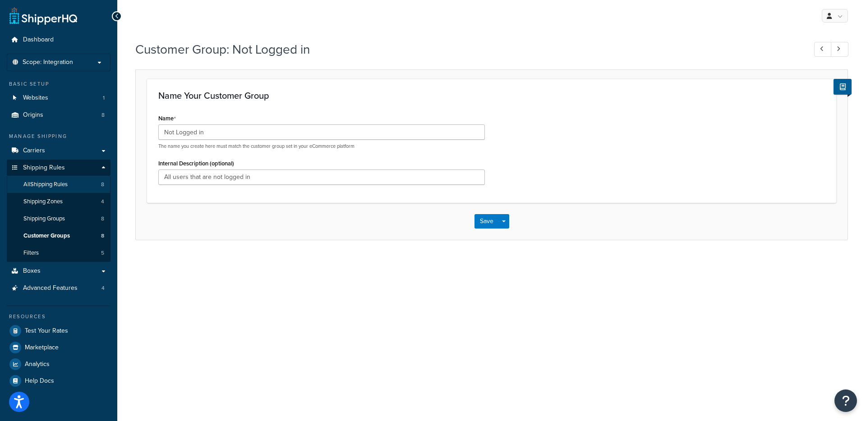  I want to click on li: Shipping Rules, so click(59, 211).